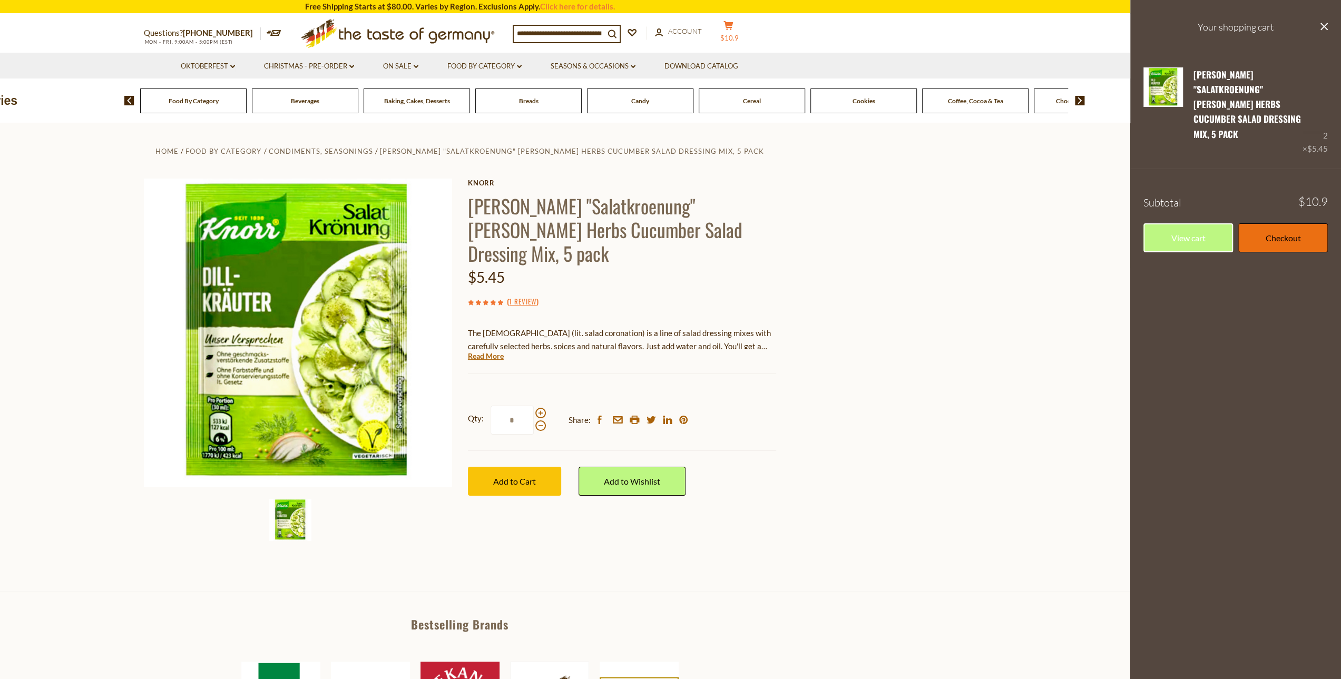 This screenshot has width=1341, height=679. I want to click on span: Share:, so click(580, 420).